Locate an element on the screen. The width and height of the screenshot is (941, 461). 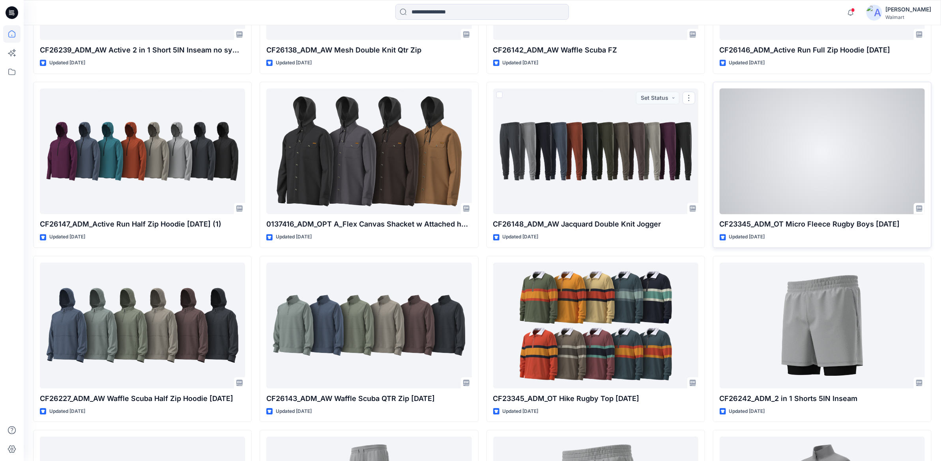
a: CF23345_ADM_OT Hike Rugby Top 29SEP25 is located at coordinates (596, 325).